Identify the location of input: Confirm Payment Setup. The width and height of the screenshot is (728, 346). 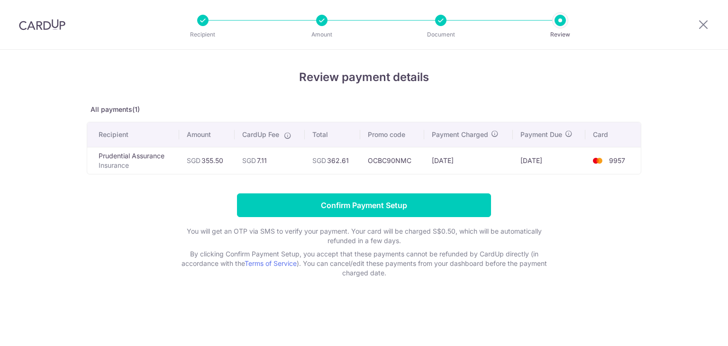
(364, 205).